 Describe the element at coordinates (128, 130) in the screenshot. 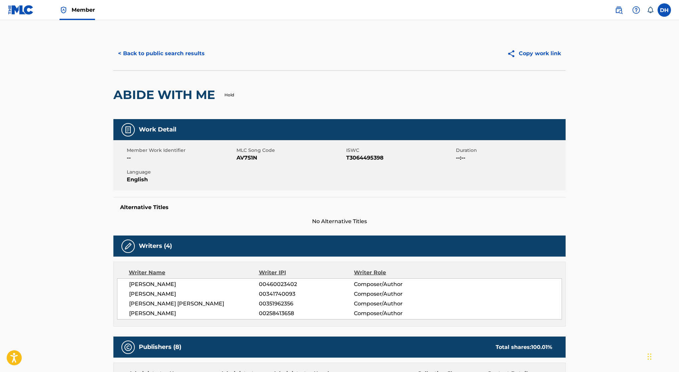

I see `img: Work Detail` at that location.